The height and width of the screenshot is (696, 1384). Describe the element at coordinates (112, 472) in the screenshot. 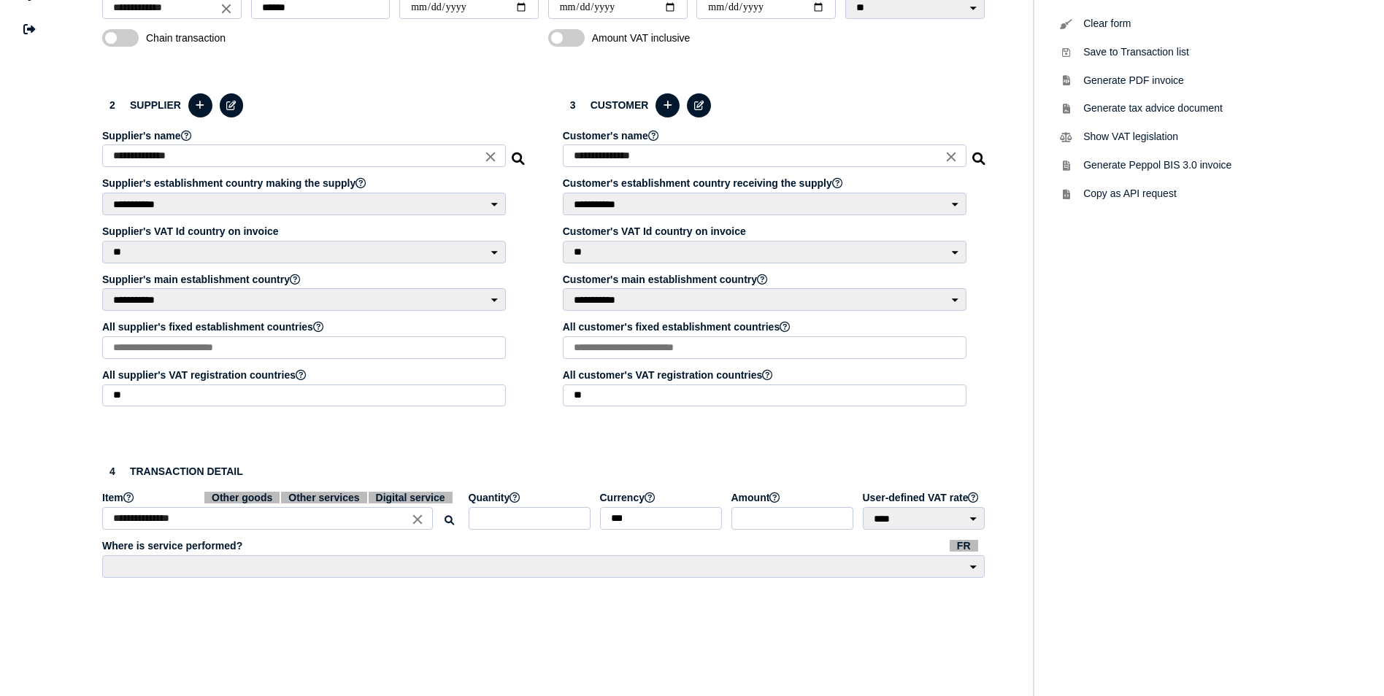

I see `div: 4` at that location.